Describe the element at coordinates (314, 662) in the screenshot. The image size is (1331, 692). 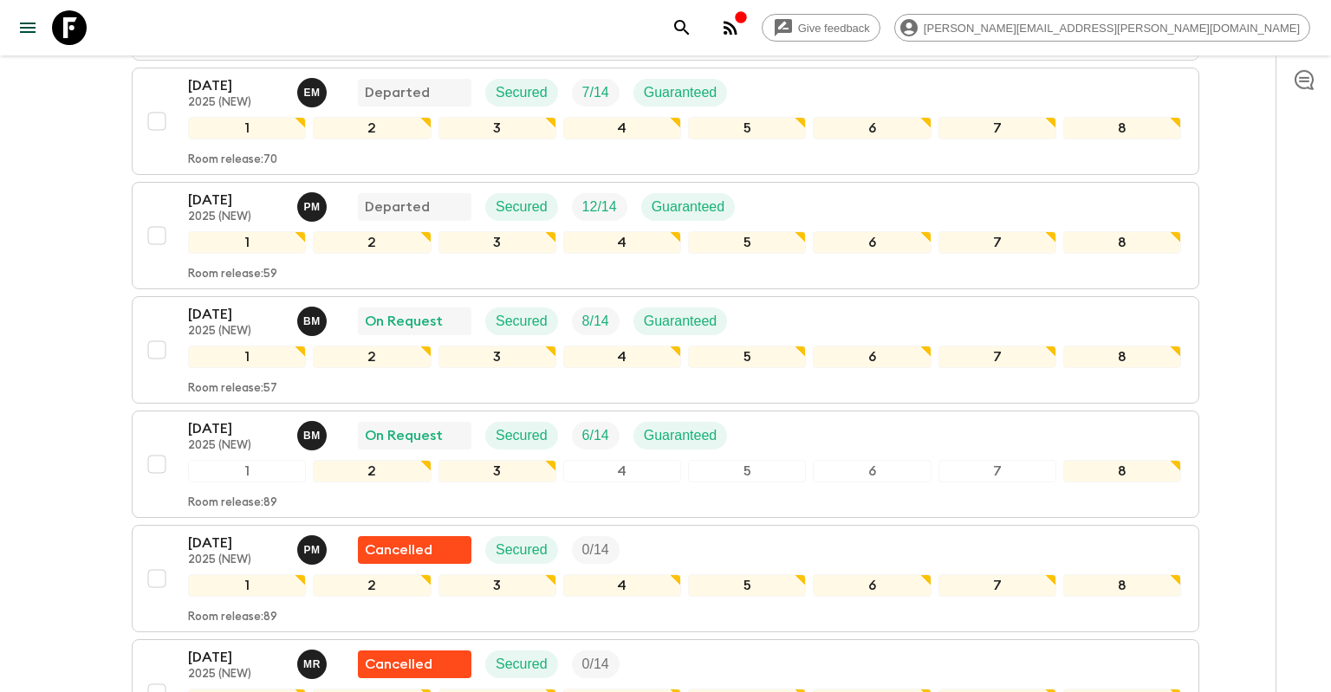
I see `span: Mario Rangel` at that location.